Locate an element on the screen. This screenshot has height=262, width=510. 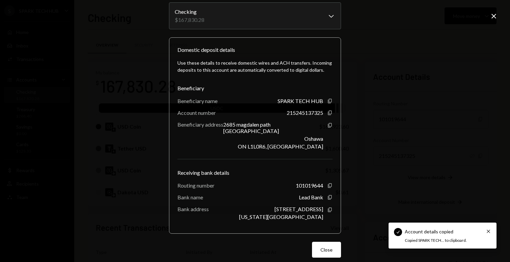
div: Domestic deposit details is located at coordinates (206, 50).